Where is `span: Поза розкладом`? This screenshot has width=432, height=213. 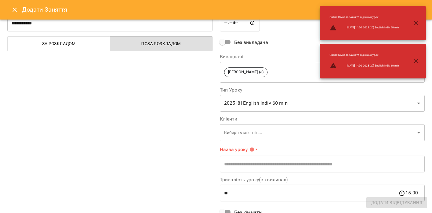
span: Поза розкладом is located at coordinates (161, 44).